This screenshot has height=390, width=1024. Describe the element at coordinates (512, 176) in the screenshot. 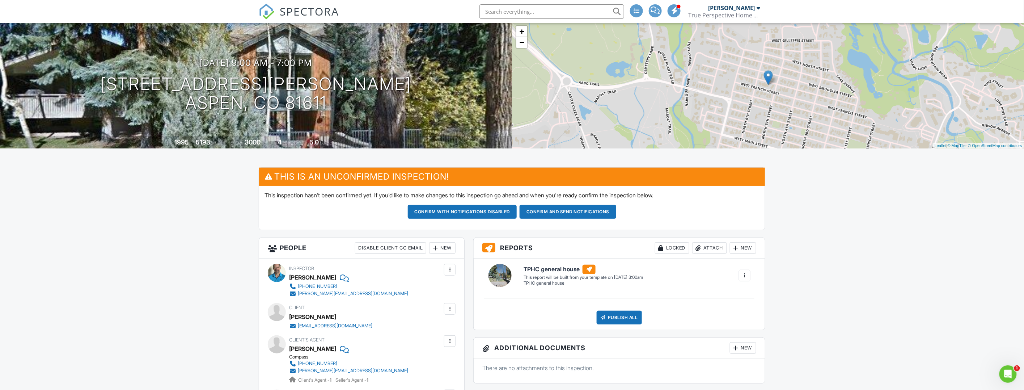

I see `h3: This is an Unconfirmed Inspection!` at that location.